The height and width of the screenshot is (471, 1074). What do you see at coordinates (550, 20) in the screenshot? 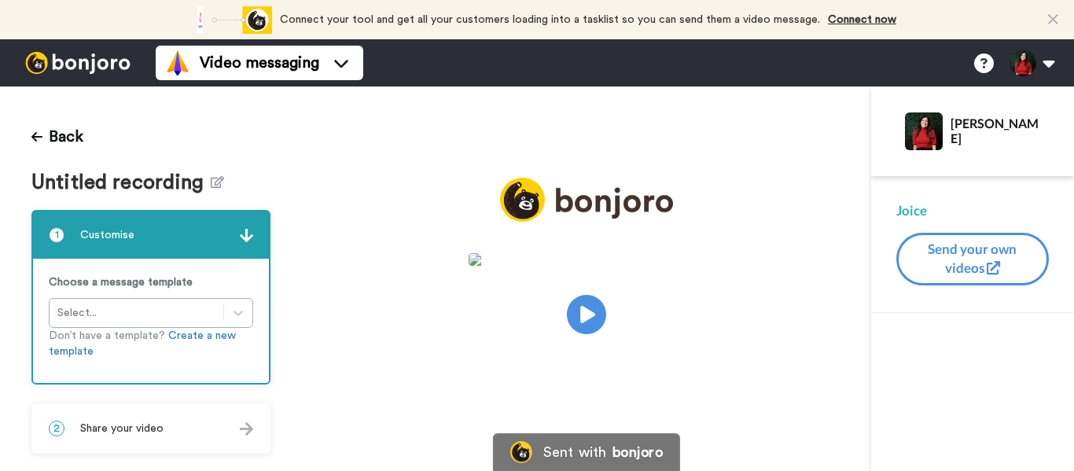
I see `span: Connect your tool and get all your customers loading into a tasklist so you can send them a video...` at bounding box center [550, 20].